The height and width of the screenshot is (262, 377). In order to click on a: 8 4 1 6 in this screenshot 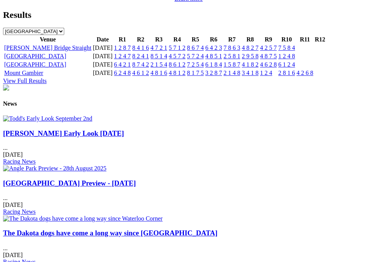, I will do `click(141, 48)`.